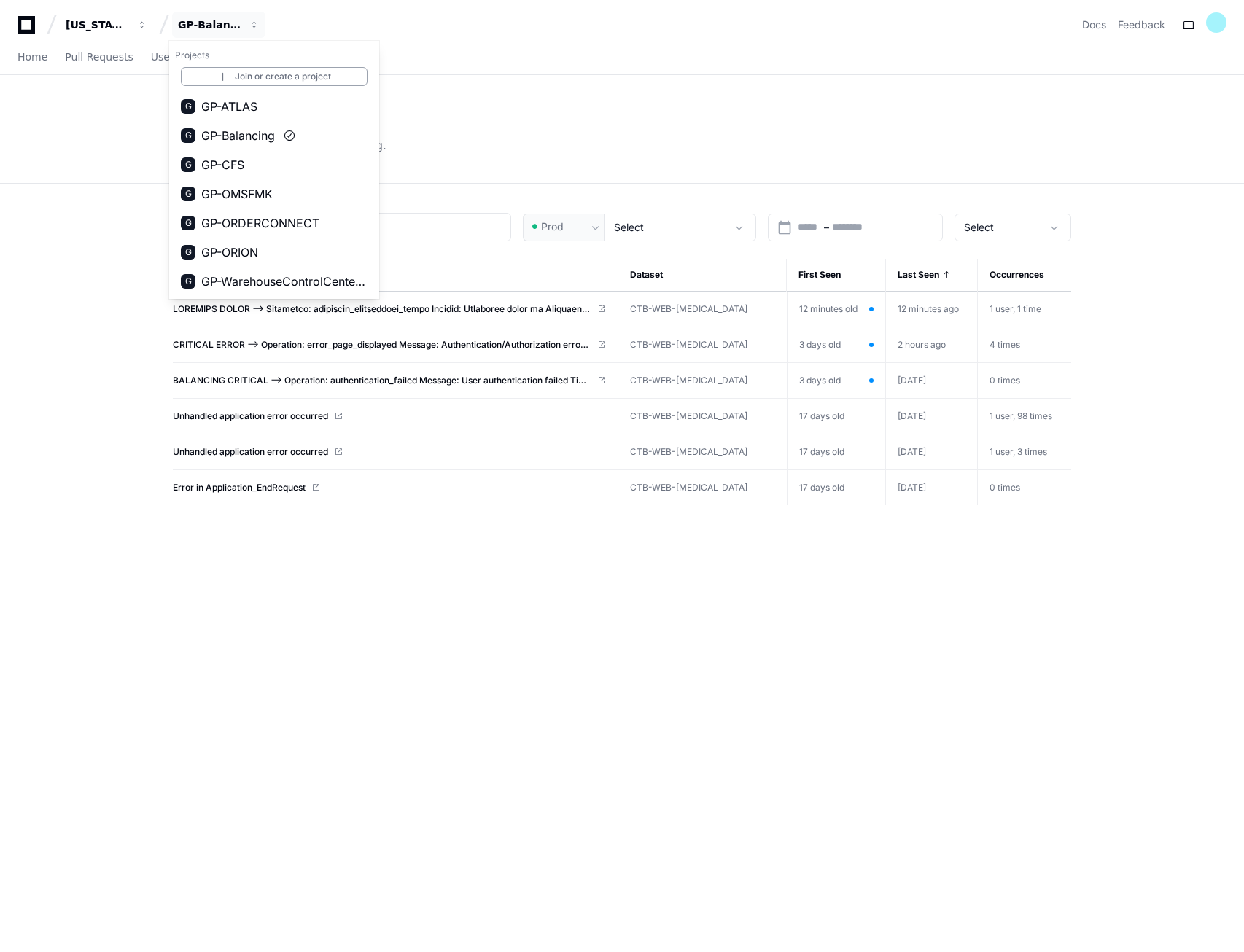  What do you see at coordinates (1004, 344) in the screenshot?
I see `span: 4 times` at bounding box center [1004, 344].